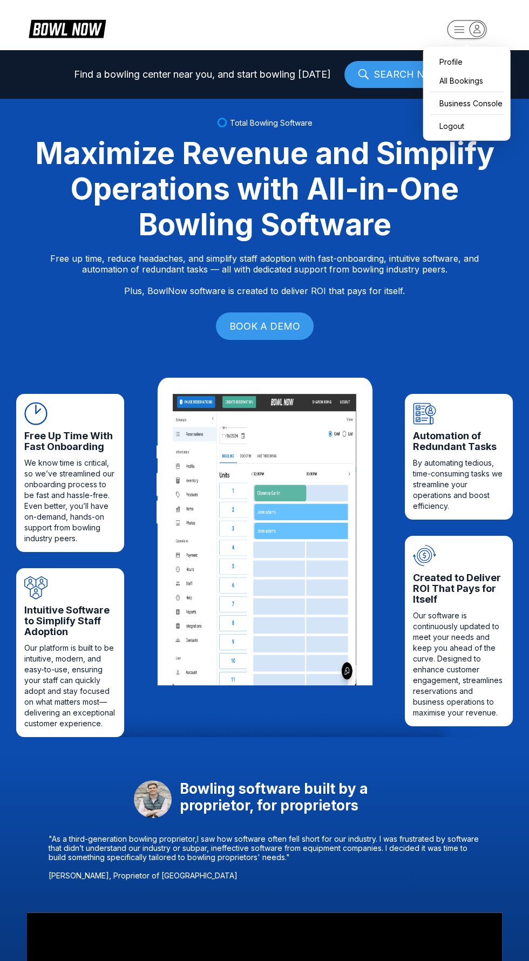 The width and height of the screenshot is (529, 961). I want to click on span: By automating tedious, time-consuming tasks we streamline your operations and boost efficiency., so click(459, 485).